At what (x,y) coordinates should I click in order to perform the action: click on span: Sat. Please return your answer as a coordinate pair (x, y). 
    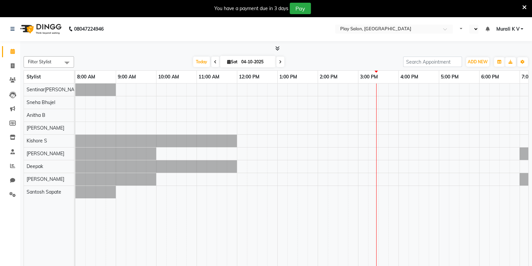
    Looking at the image, I should click on (232, 62).